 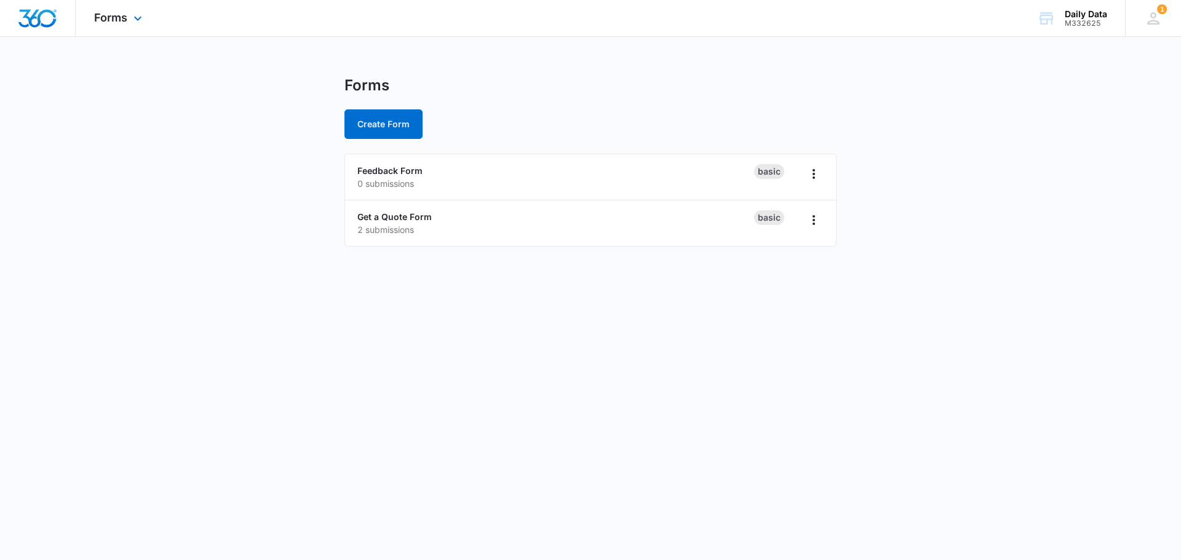 I want to click on h1: Forms, so click(x=367, y=86).